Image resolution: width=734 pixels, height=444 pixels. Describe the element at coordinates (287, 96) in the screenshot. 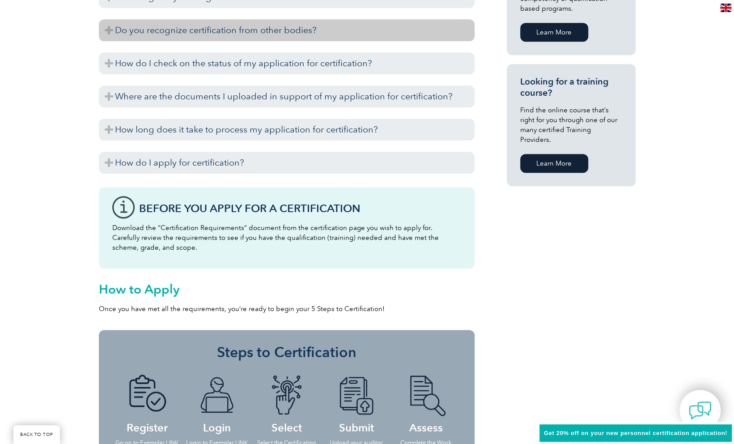

I see `h3: Where are the documents I uploaded in support of my application for certification?` at that location.